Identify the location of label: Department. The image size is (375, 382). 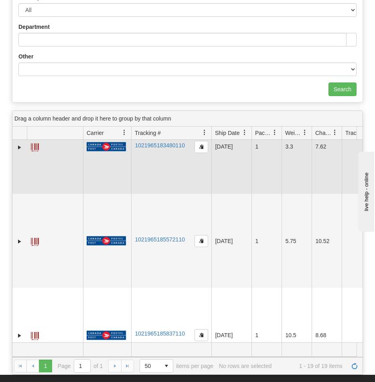
(34, 27).